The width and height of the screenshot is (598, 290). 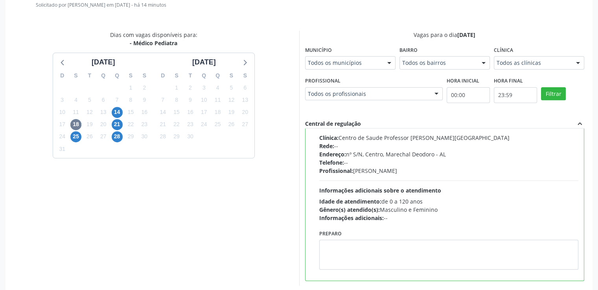 What do you see at coordinates (329, 138) in the screenshot?
I see `span: Clínica:` at bounding box center [329, 138].